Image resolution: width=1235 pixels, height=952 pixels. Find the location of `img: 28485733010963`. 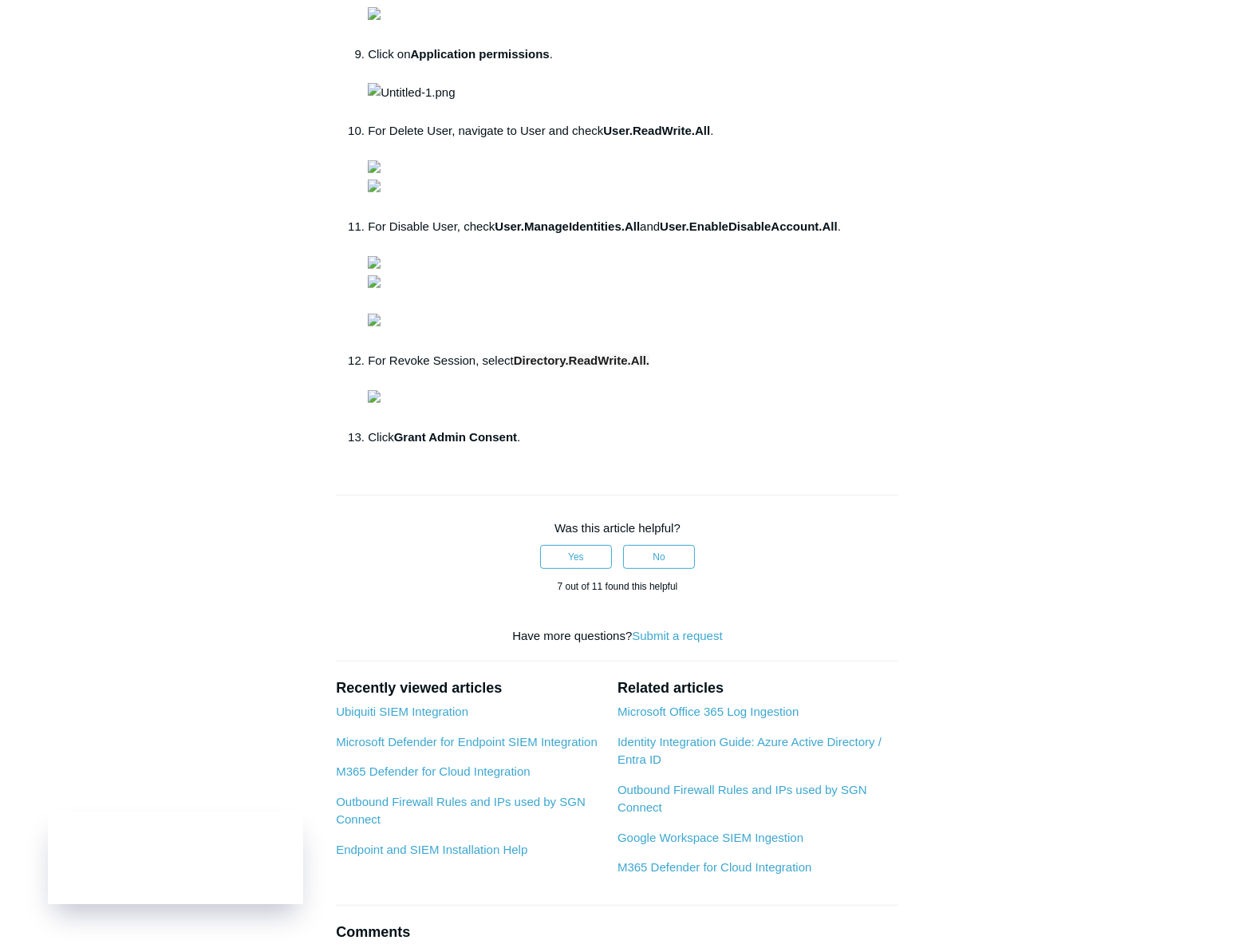

img: 28485733010963 is located at coordinates (374, 167).